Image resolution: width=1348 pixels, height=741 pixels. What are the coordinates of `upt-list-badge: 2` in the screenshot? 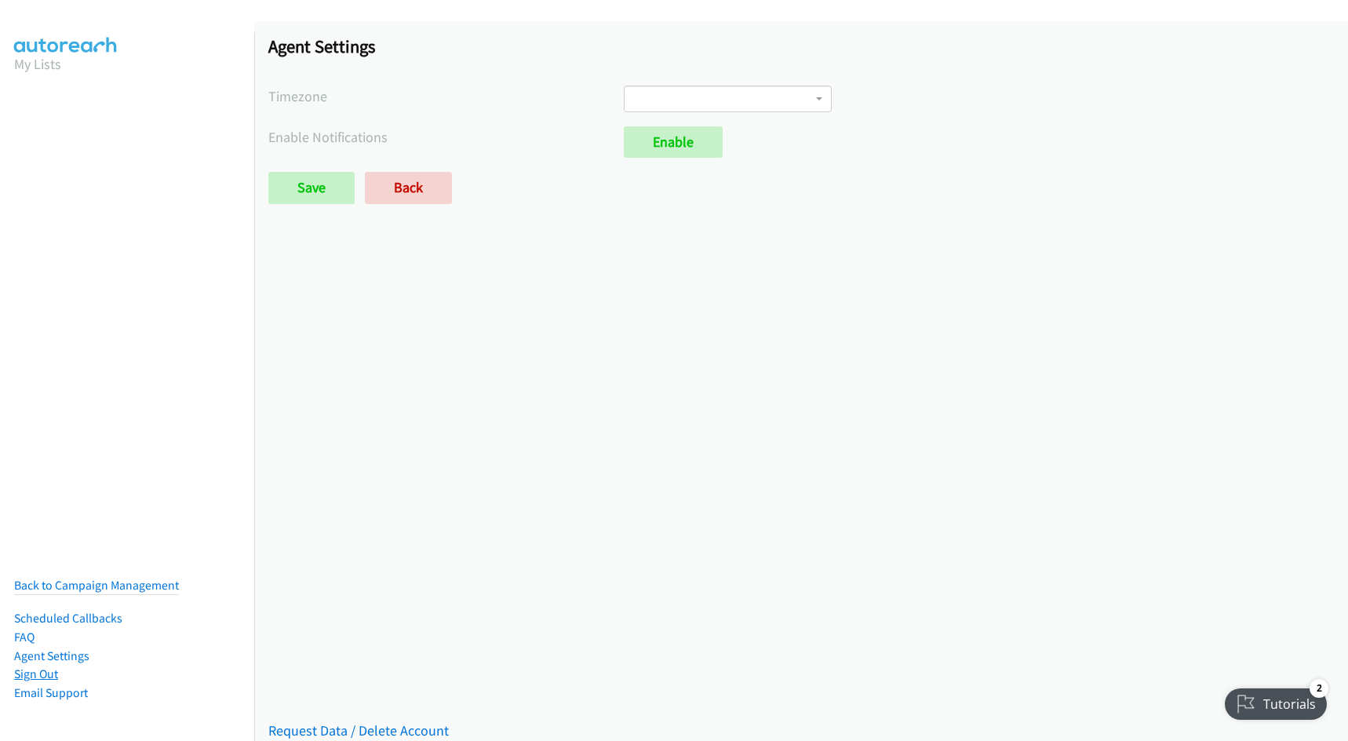 It's located at (104, 16).